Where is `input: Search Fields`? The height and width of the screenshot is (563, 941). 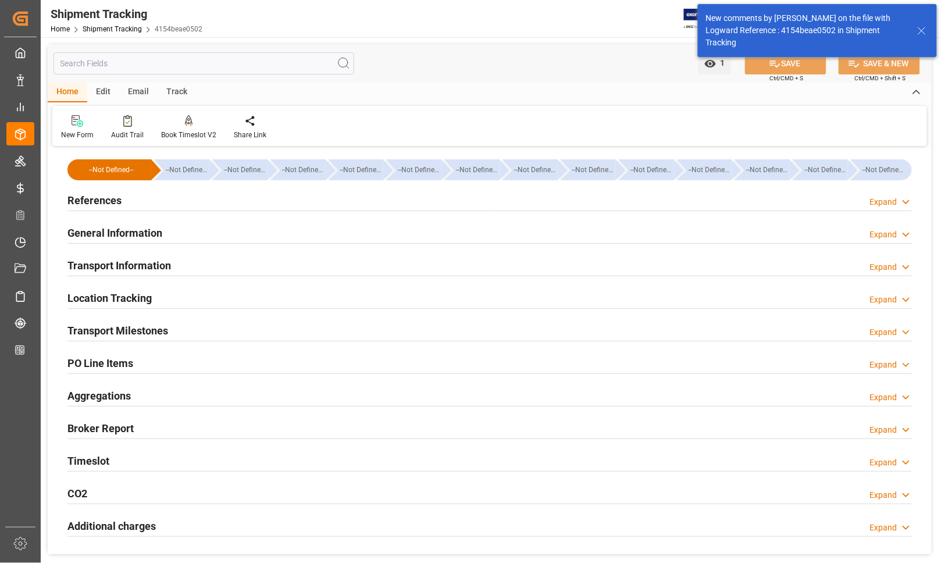
input: Search Fields is located at coordinates (204, 63).